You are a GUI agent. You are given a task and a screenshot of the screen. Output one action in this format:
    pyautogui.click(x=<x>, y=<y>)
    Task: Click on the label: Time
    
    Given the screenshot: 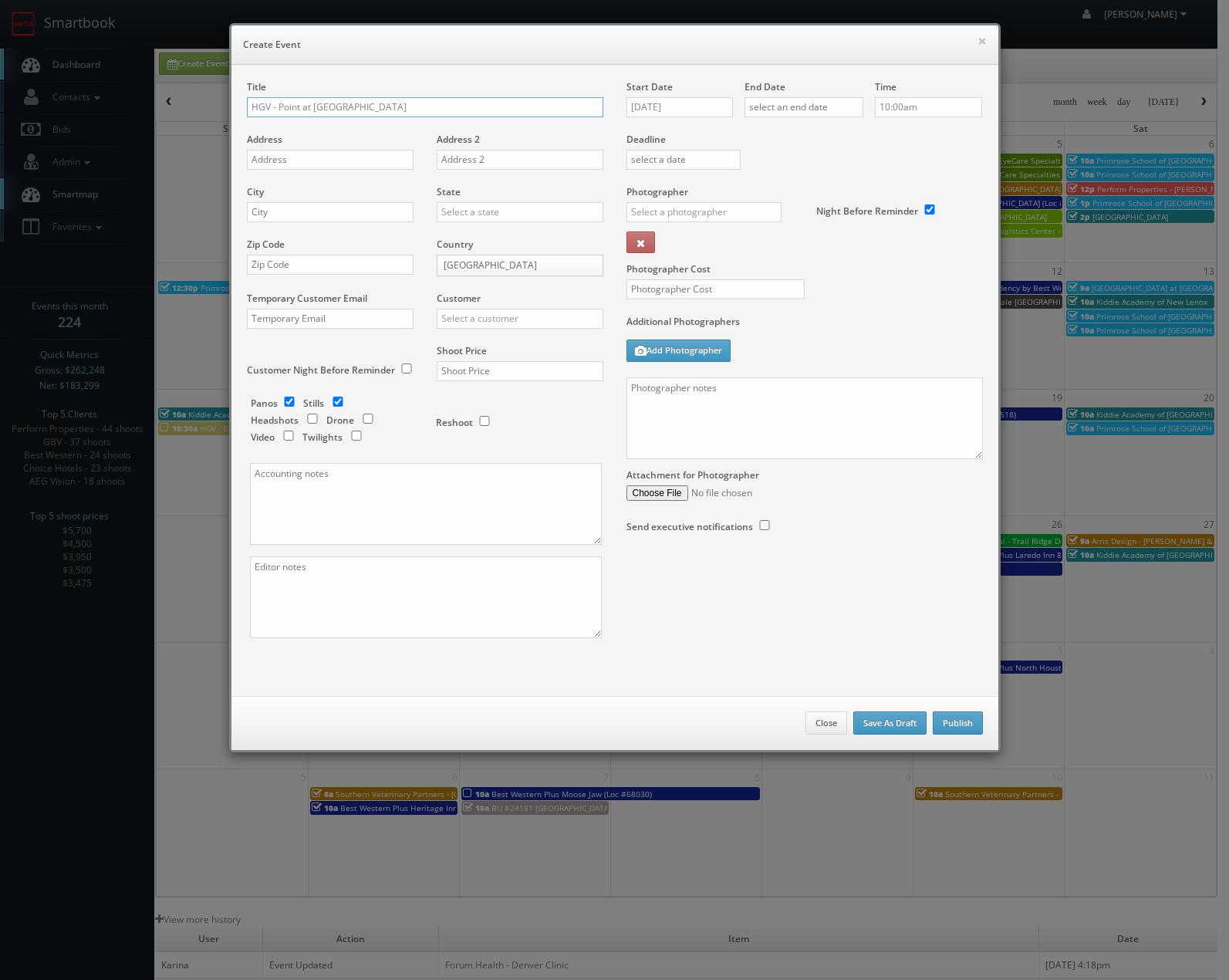 What is the action you would take?
    pyautogui.click(x=886, y=86)
    